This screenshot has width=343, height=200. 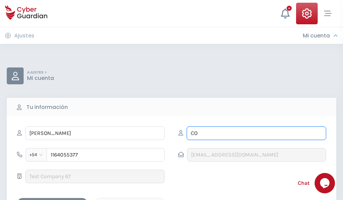 What do you see at coordinates (317, 36) in the screenshot?
I see `h3: Mi cuenta` at bounding box center [317, 36].